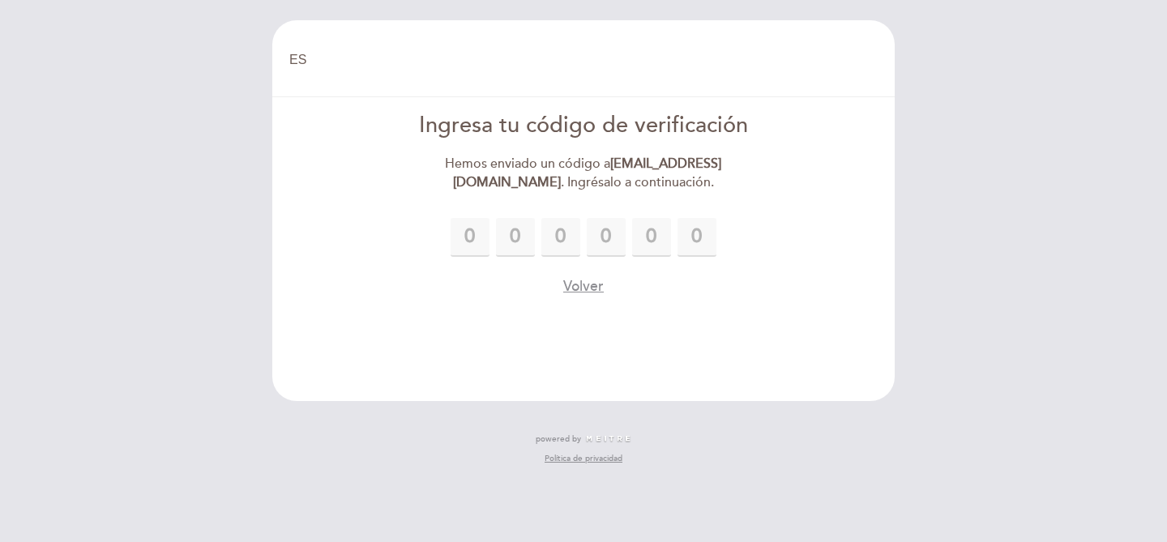 Image resolution: width=1167 pixels, height=542 pixels. I want to click on a: powered by, so click(583, 439).